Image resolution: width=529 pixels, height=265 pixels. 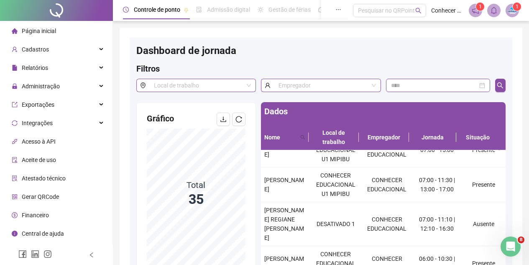 I want to click on sup: 1, so click(x=480, y=7).